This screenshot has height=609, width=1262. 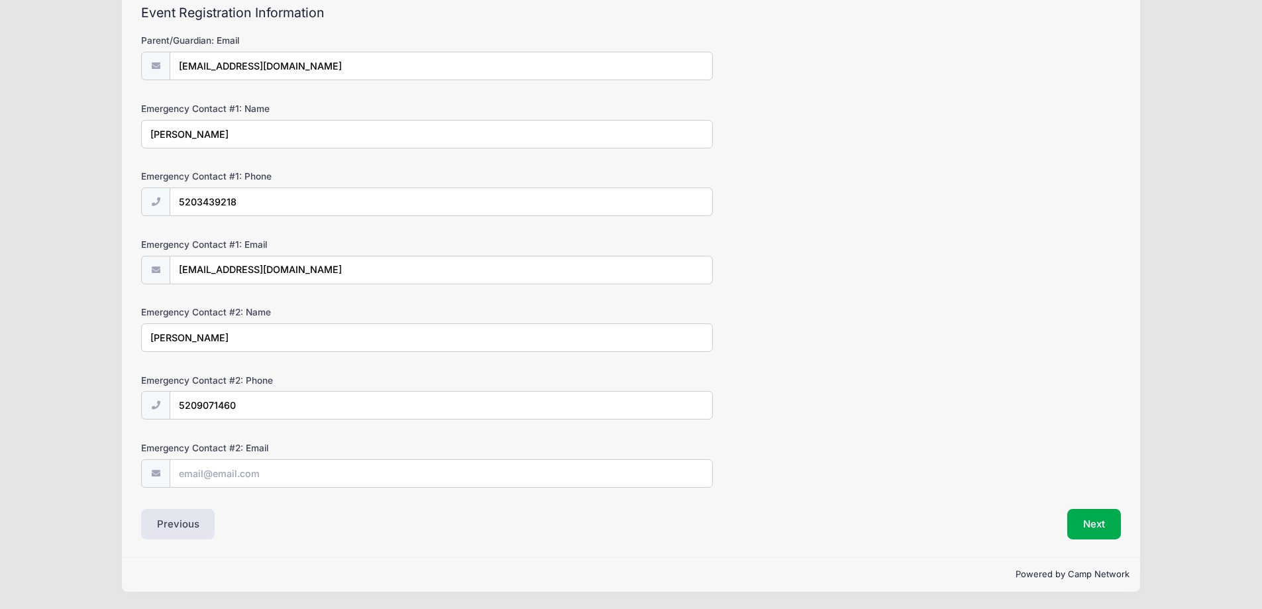 What do you see at coordinates (304, 245) in the screenshot?
I see `label: Emergency Contact #1: Email` at bounding box center [304, 245].